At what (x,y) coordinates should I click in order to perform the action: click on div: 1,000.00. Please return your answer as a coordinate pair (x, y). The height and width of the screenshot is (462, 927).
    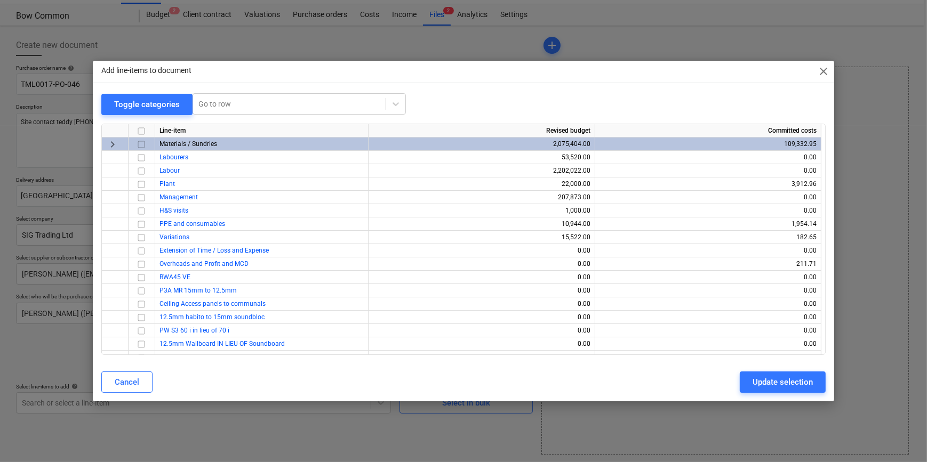
    Looking at the image, I should click on (482, 211).